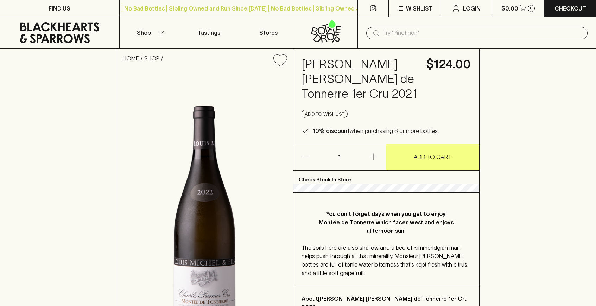  I want to click on a: Stores, so click(268, 32).